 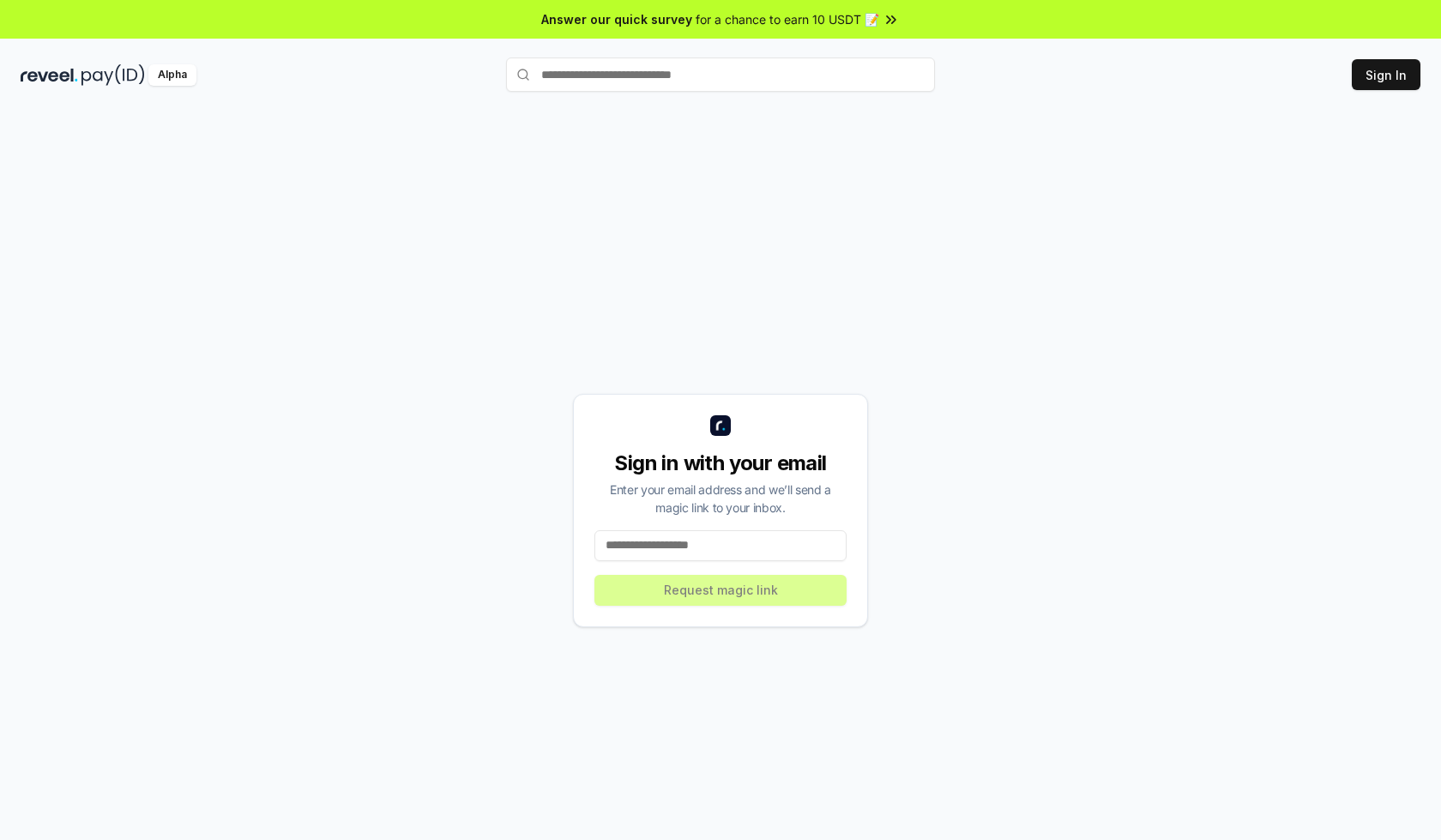 I want to click on div: Enter your email address and we’ll send a magic link to your inbox., so click(x=720, y=498).